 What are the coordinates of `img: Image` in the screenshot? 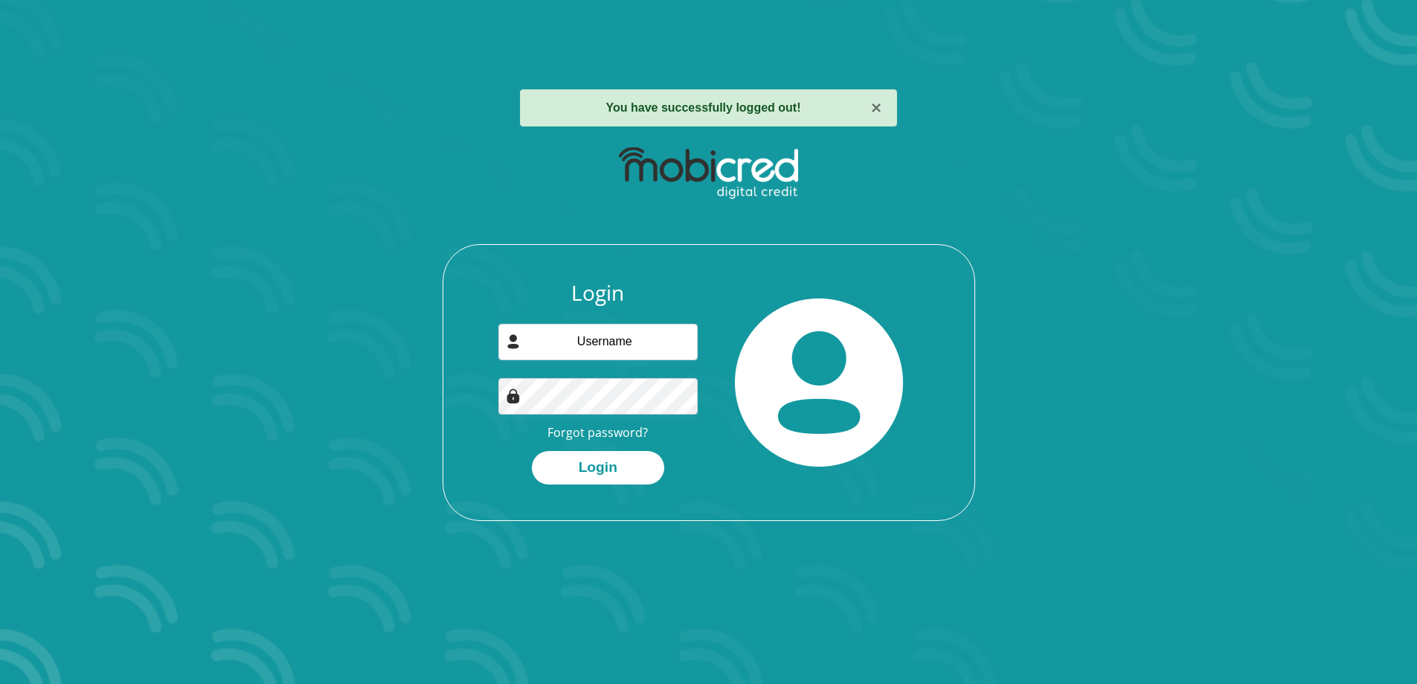 It's located at (513, 396).